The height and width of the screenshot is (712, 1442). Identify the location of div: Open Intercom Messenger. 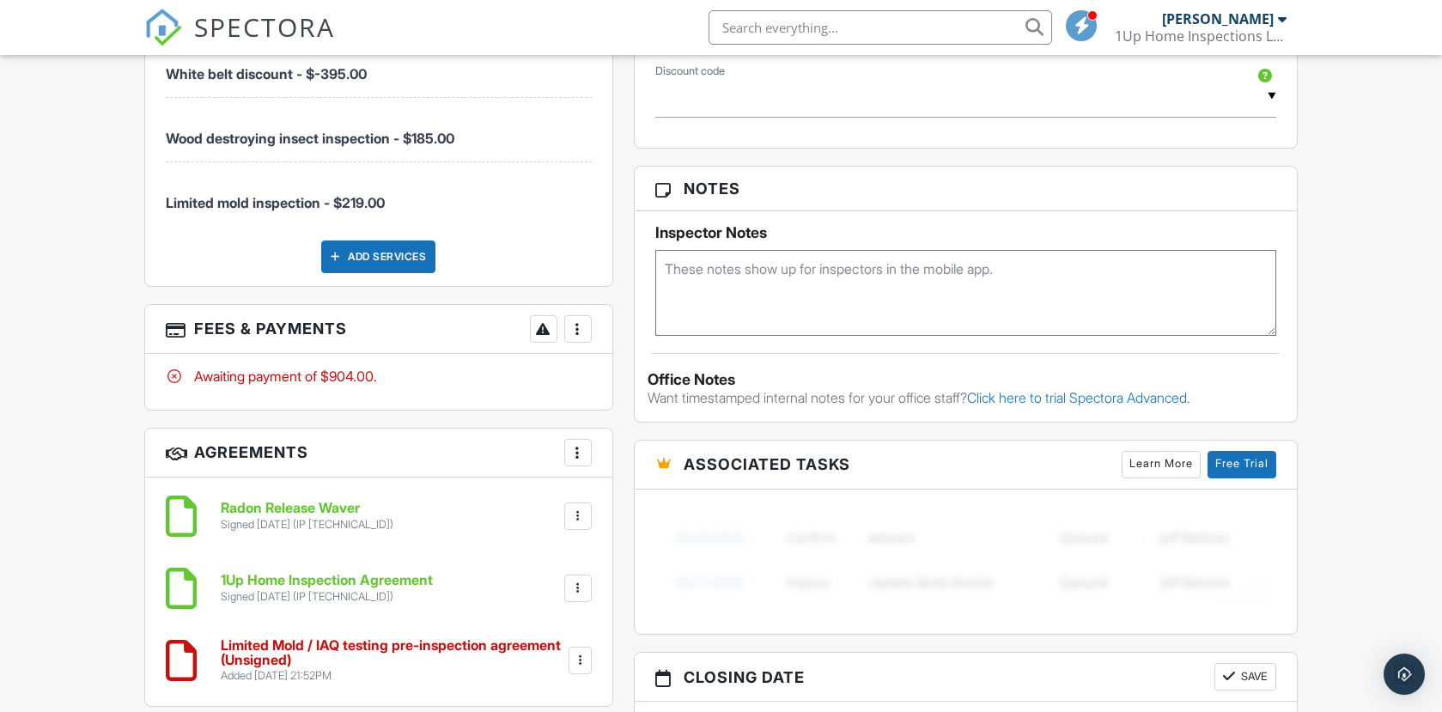
(1404, 674).